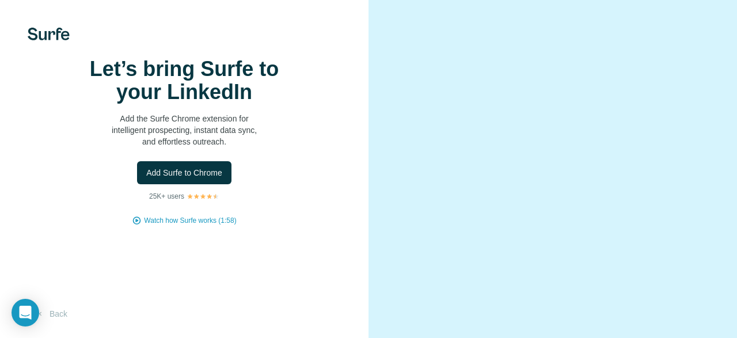 This screenshot has width=737, height=338. What do you see at coordinates (184, 81) in the screenshot?
I see `h1: Let’s bring Surfe to your LinkedIn` at bounding box center [184, 81].